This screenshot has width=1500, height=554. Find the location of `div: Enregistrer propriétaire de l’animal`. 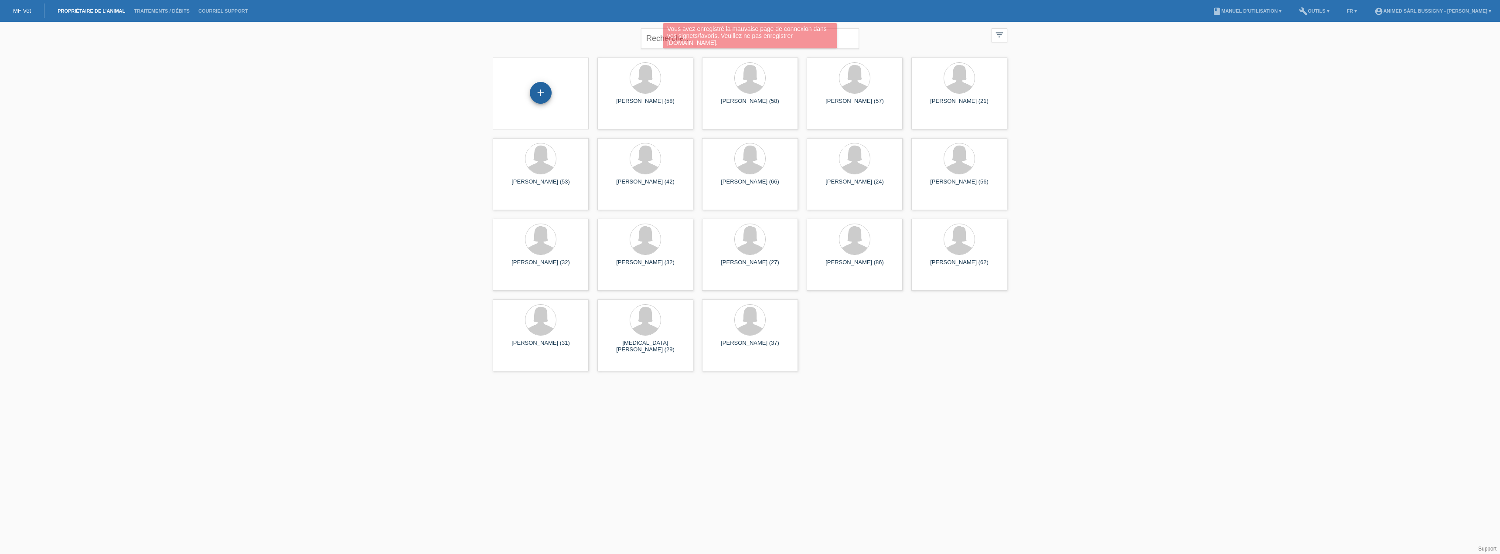

div: Enregistrer propriétaire de l’animal is located at coordinates (541, 93).